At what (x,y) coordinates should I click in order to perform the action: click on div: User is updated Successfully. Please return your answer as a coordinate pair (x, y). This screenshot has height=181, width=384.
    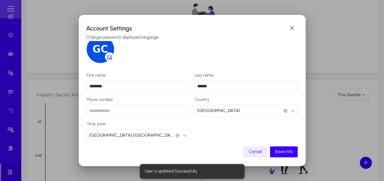
    Looking at the image, I should click on (191, 171).